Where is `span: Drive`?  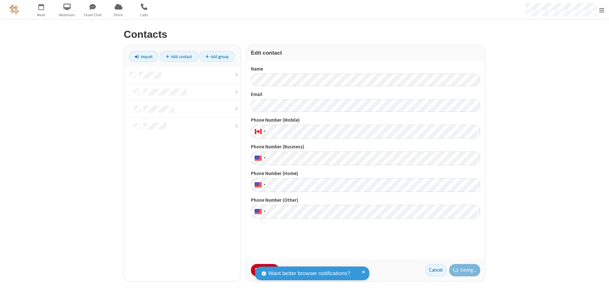
span: Drive is located at coordinates (118, 15).